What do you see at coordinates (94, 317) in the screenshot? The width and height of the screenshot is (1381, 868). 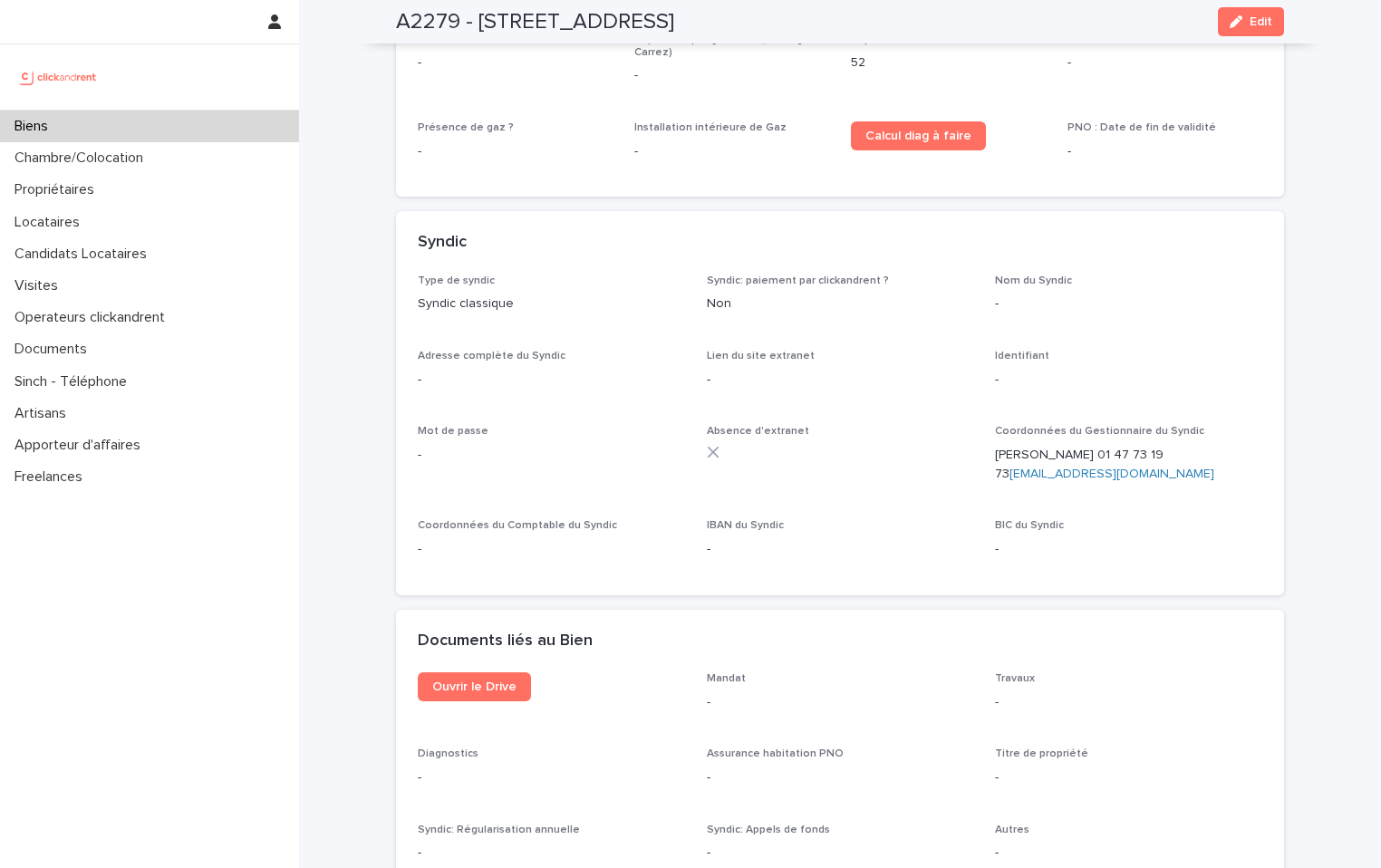 I see `p: Operateurs clickandrent` at bounding box center [94, 317].